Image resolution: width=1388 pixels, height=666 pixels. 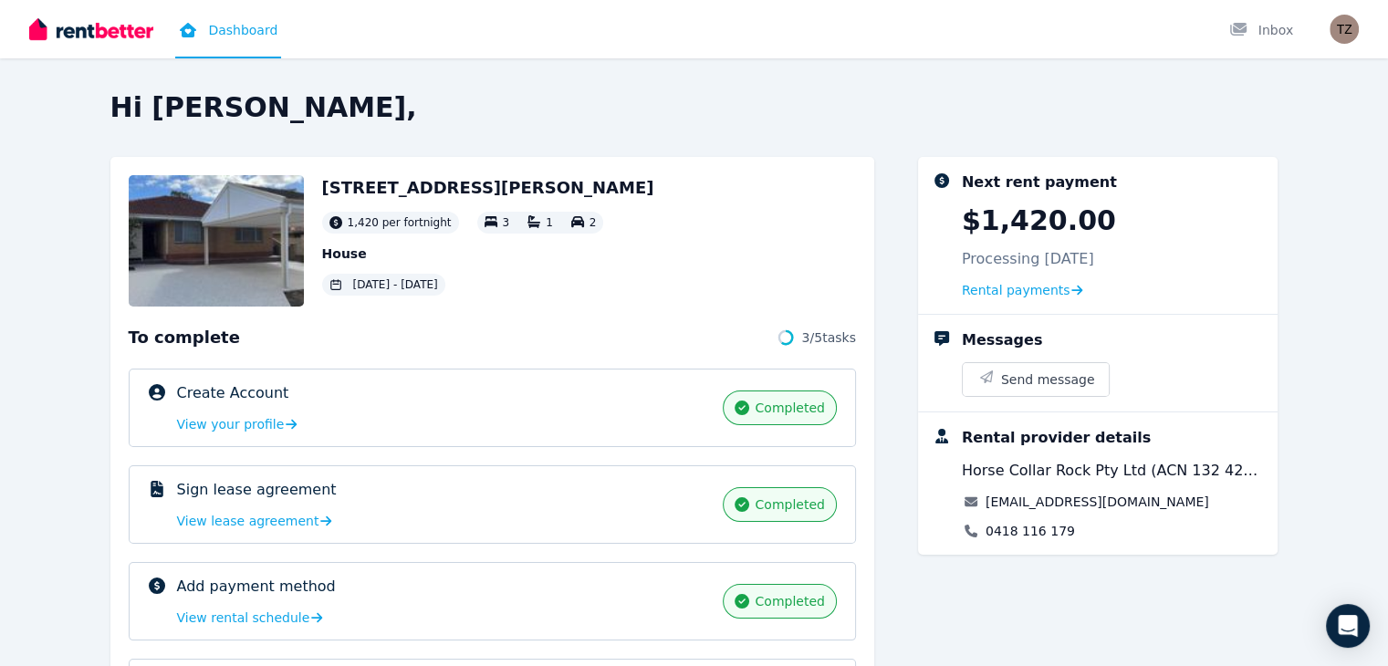 What do you see at coordinates (1030, 531) in the screenshot?
I see `a: 0418 116 179` at bounding box center [1030, 531].